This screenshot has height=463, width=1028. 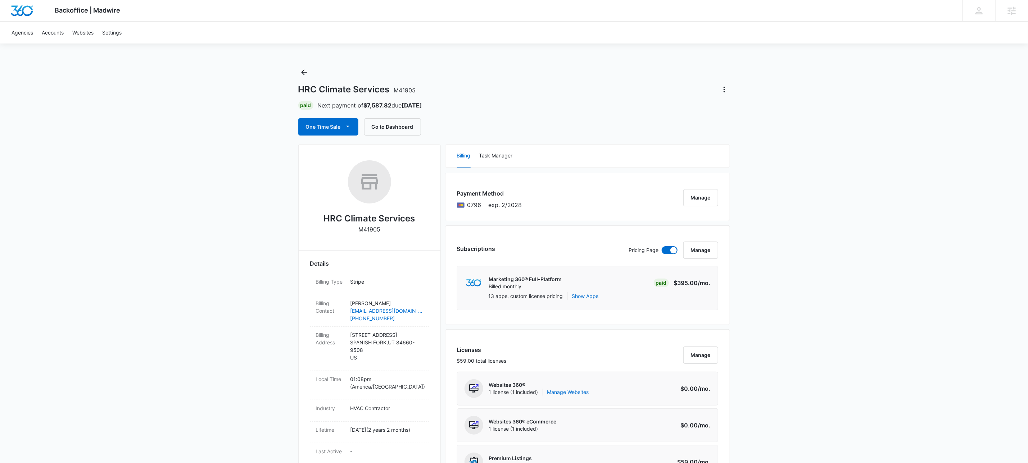 I want to click on p: $395.00, so click(x=692, y=283).